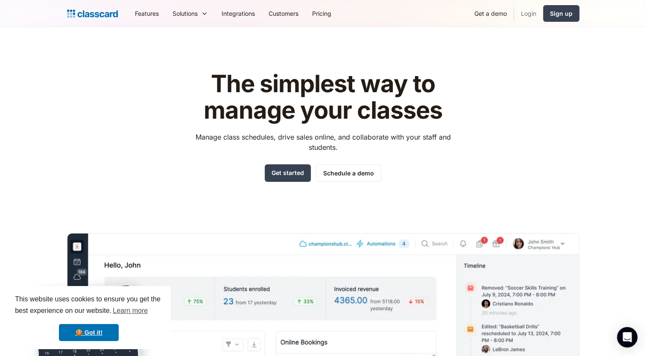 The height and width of the screenshot is (356, 646). What do you see at coordinates (323, 142) in the screenshot?
I see `p: Manage class schedules, drive sales online, and collaborate with your staff and students.` at bounding box center [323, 142].